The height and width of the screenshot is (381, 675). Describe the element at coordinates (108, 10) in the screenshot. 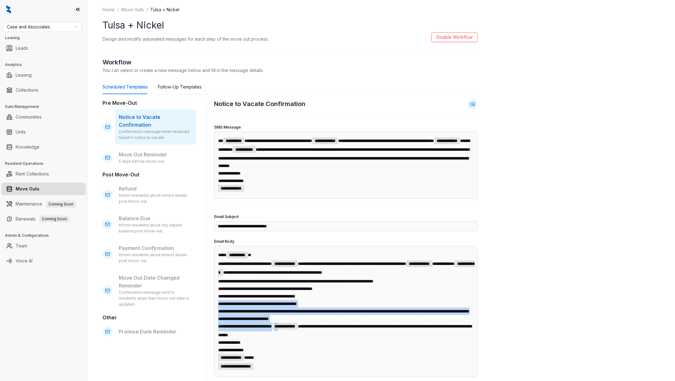

I see `a: Home` at that location.